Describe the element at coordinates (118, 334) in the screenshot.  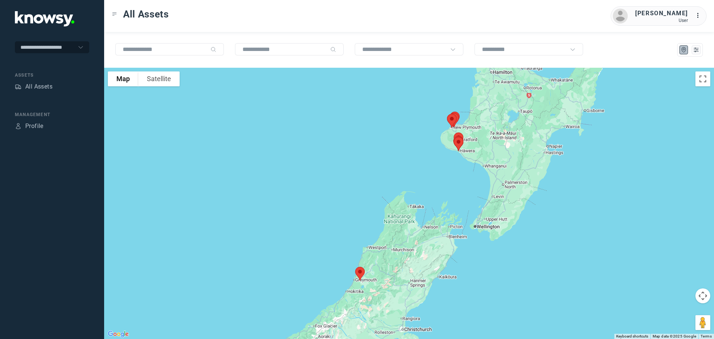
I see `a: Open this area in Google Maps (opens a new window)` at that location.